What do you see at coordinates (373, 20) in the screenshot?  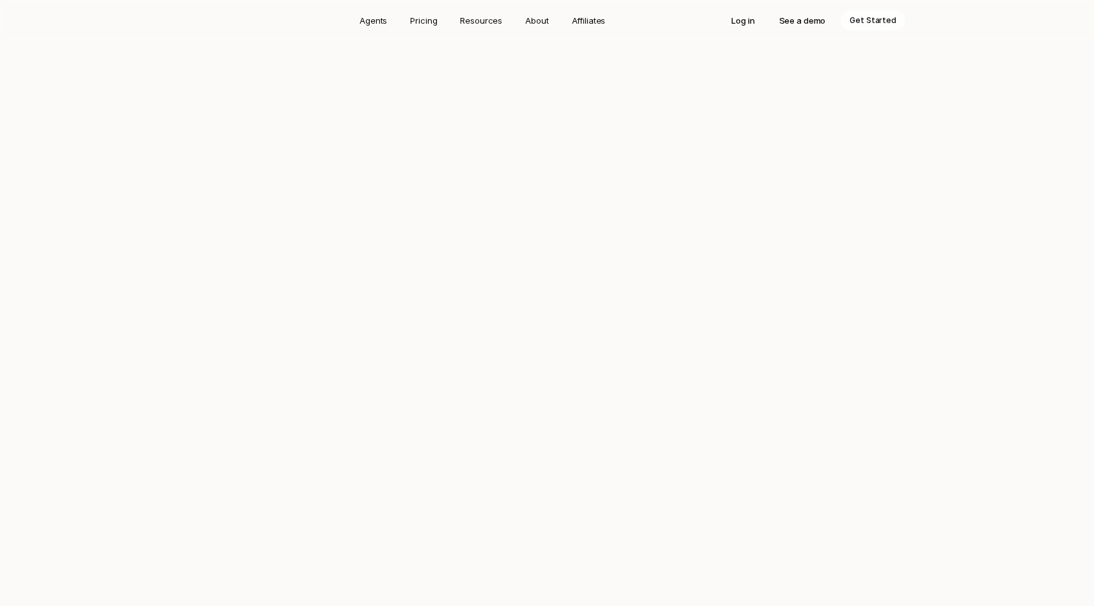 I see `a: Agents` at bounding box center [373, 20].